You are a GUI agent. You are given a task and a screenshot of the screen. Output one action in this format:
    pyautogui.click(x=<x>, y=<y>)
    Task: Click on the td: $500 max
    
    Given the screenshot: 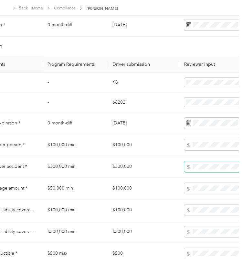 What is the action you would take?
    pyautogui.click(x=75, y=253)
    